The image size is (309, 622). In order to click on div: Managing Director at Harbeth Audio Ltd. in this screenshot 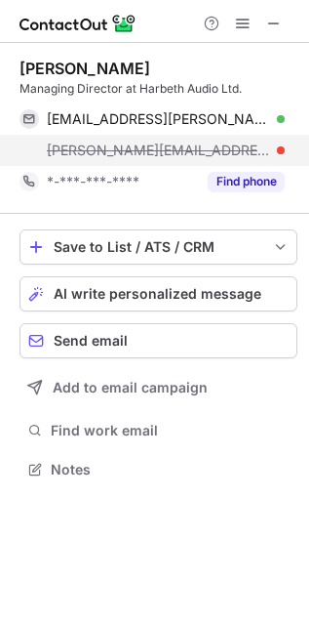, I will do `click(158, 89)`.